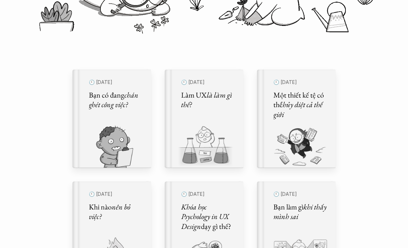 The width and height of the screenshot is (408, 248). I want to click on h5: Khi nào, so click(116, 212).